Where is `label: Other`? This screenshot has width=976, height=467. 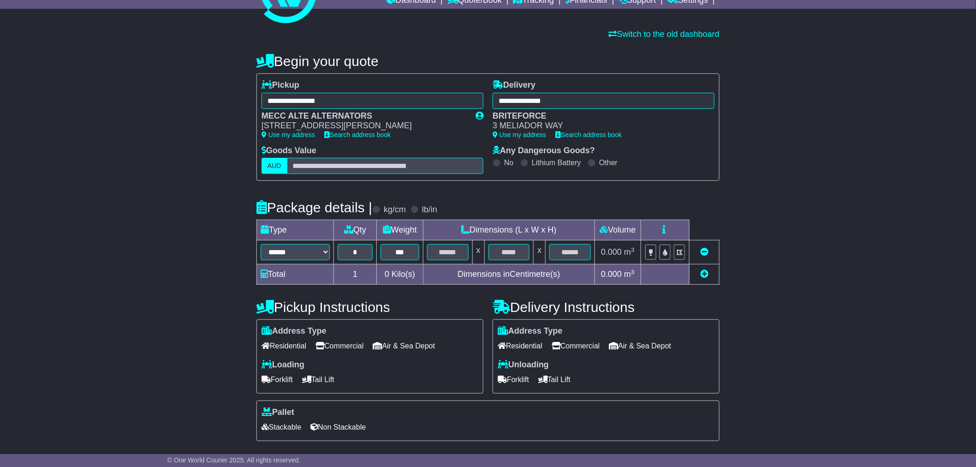
label: Other is located at coordinates (608, 162).